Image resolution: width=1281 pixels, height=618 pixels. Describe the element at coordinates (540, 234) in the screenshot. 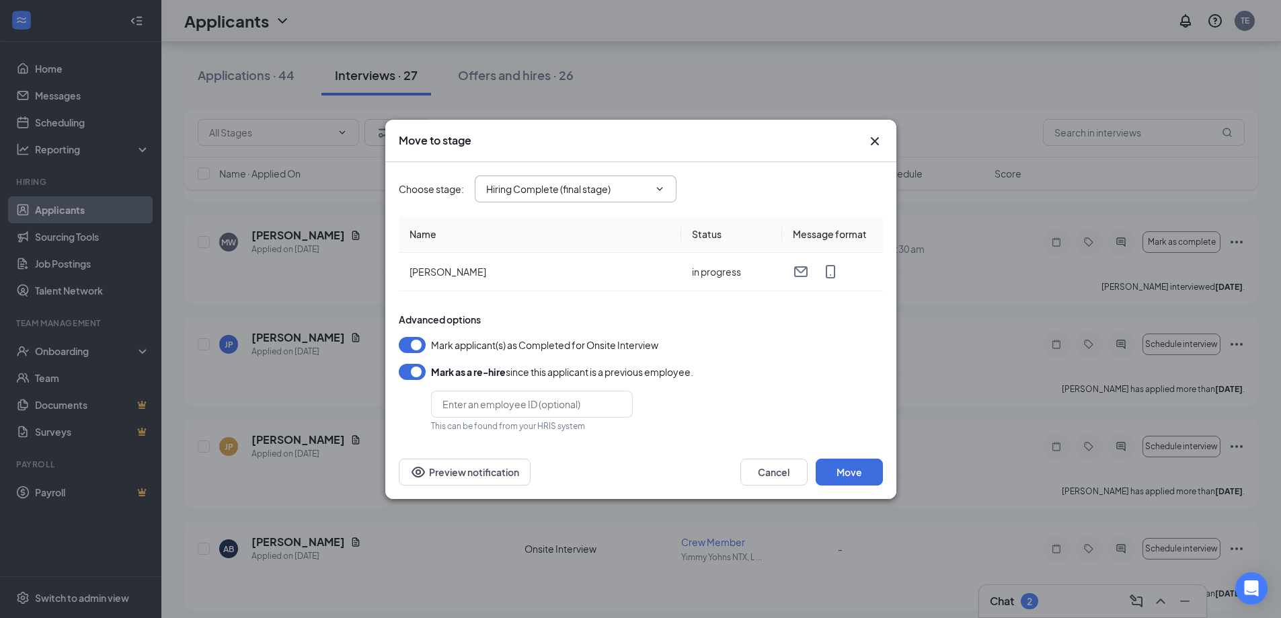

I see `th: Name` at that location.